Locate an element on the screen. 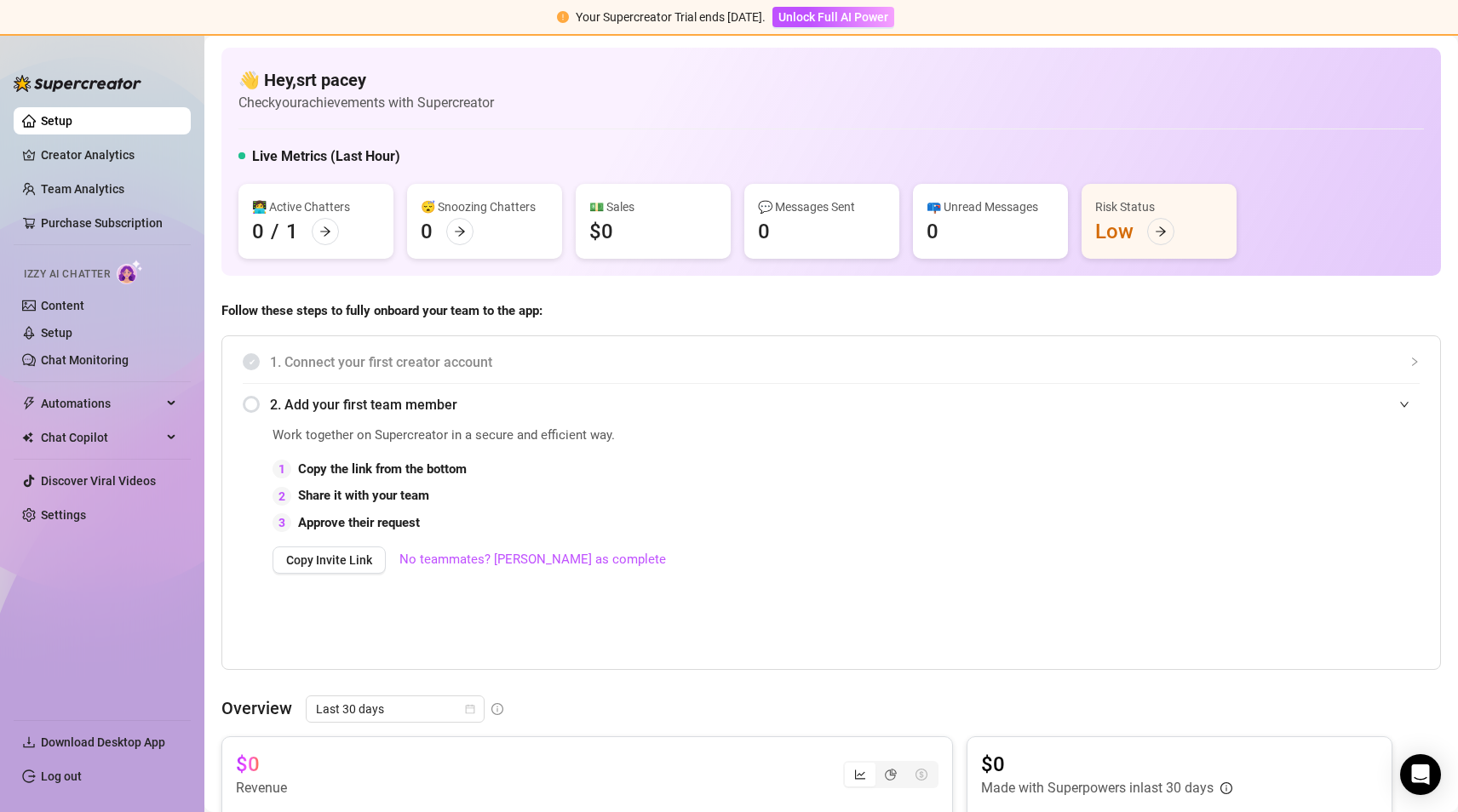  strong: Share it with your team is located at coordinates (364, 495).